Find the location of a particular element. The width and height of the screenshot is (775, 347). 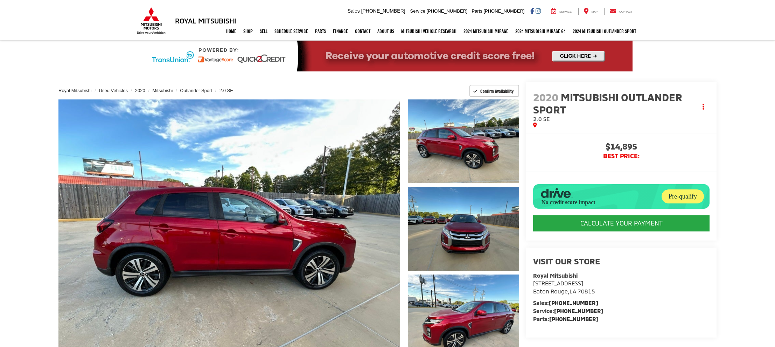

a: Mitsubishi Vehicle Research is located at coordinates (429, 31).